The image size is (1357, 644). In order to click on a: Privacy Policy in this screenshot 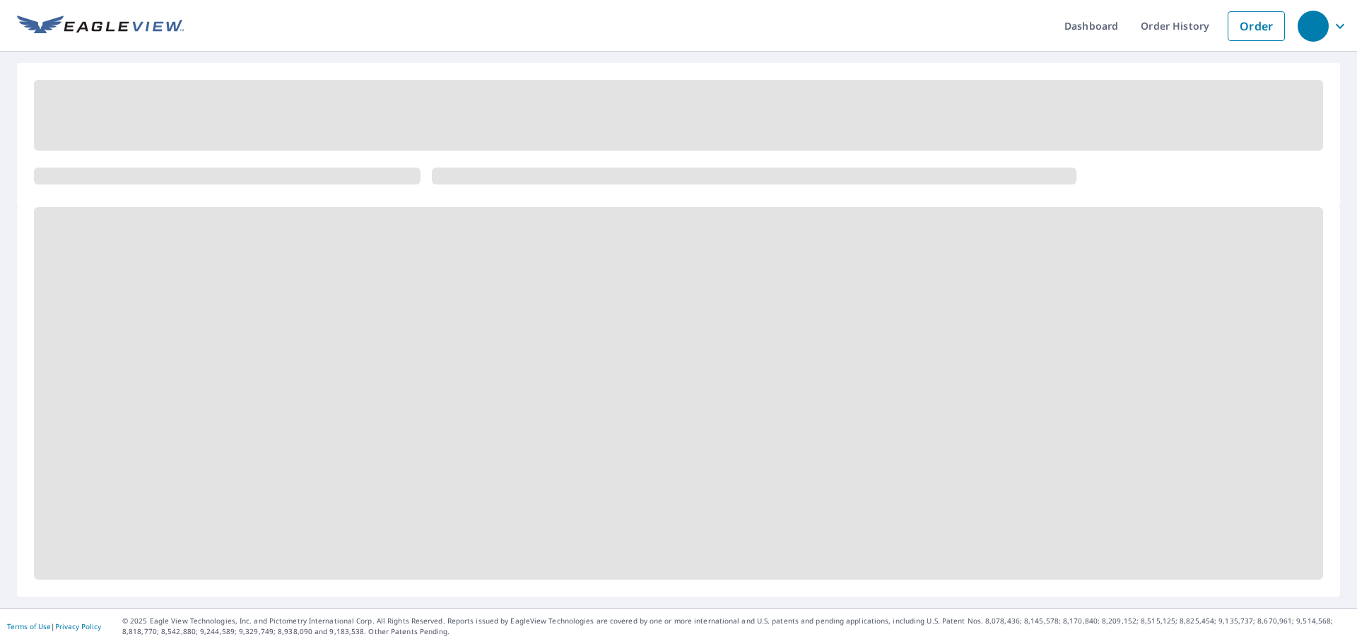, I will do `click(78, 626)`.